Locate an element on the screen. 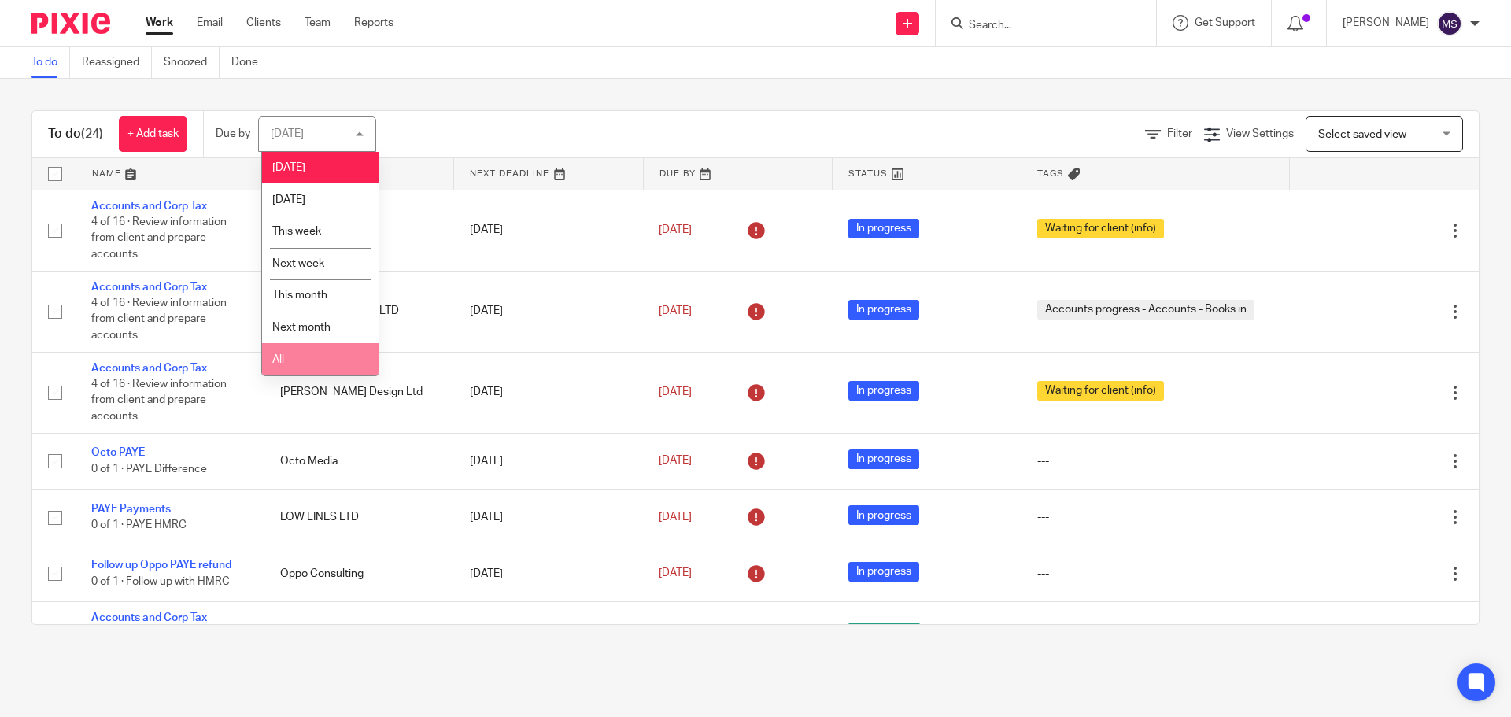 This screenshot has height=717, width=1511. a: Done is located at coordinates (250, 62).